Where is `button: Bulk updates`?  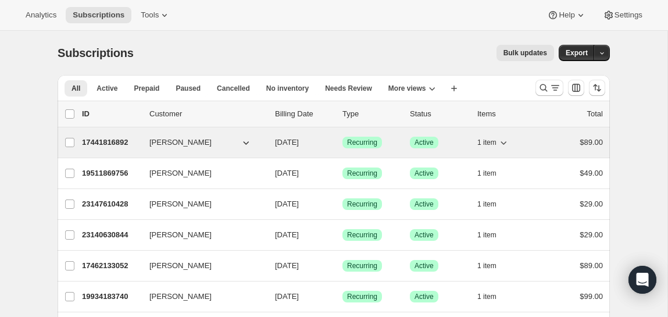 button: Bulk updates is located at coordinates (525, 53).